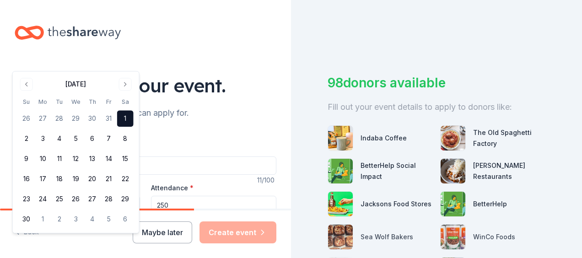 The image size is (582, 258). What do you see at coordinates (146, 113) in the screenshot?
I see `div: We'll find in-kind donations you can apply for.` at bounding box center [146, 113].